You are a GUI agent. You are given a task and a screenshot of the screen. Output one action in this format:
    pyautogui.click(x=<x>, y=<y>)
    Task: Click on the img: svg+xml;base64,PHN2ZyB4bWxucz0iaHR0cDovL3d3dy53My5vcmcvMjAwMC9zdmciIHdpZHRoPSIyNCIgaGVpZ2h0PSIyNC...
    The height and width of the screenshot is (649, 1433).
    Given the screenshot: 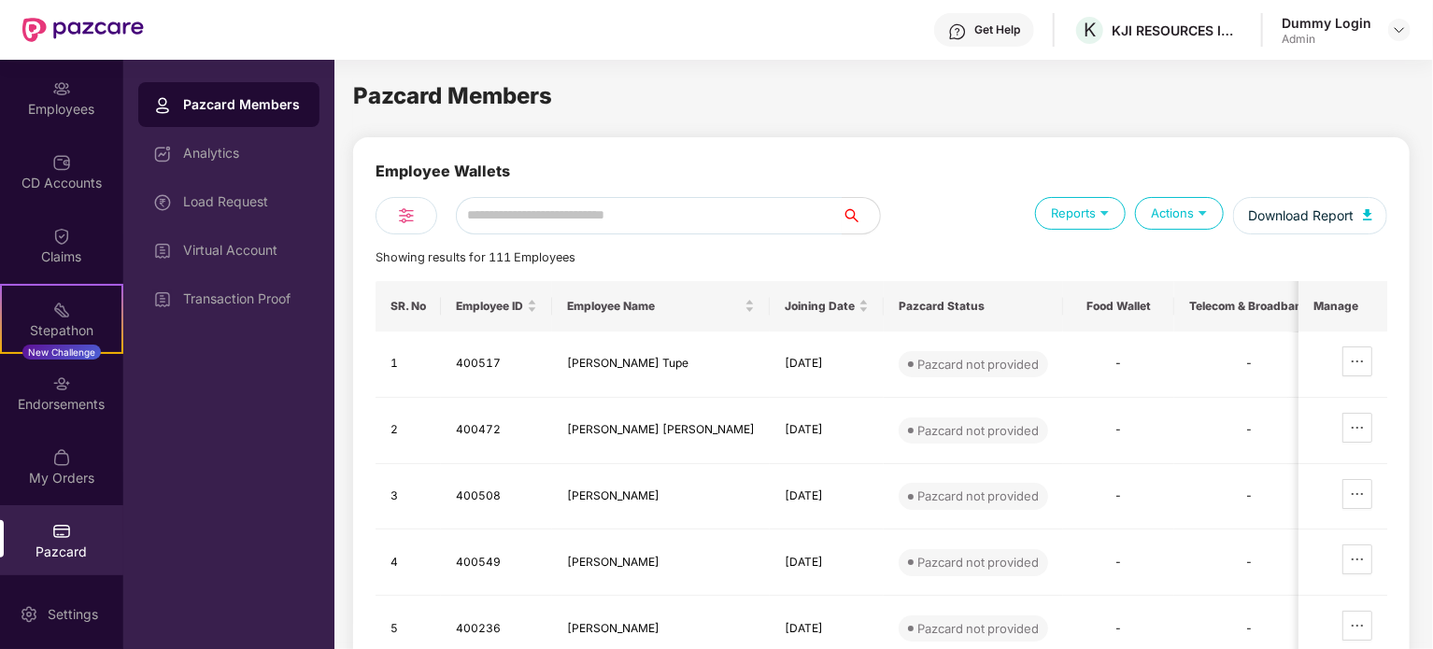 What is the action you would take?
    pyautogui.click(x=406, y=216)
    